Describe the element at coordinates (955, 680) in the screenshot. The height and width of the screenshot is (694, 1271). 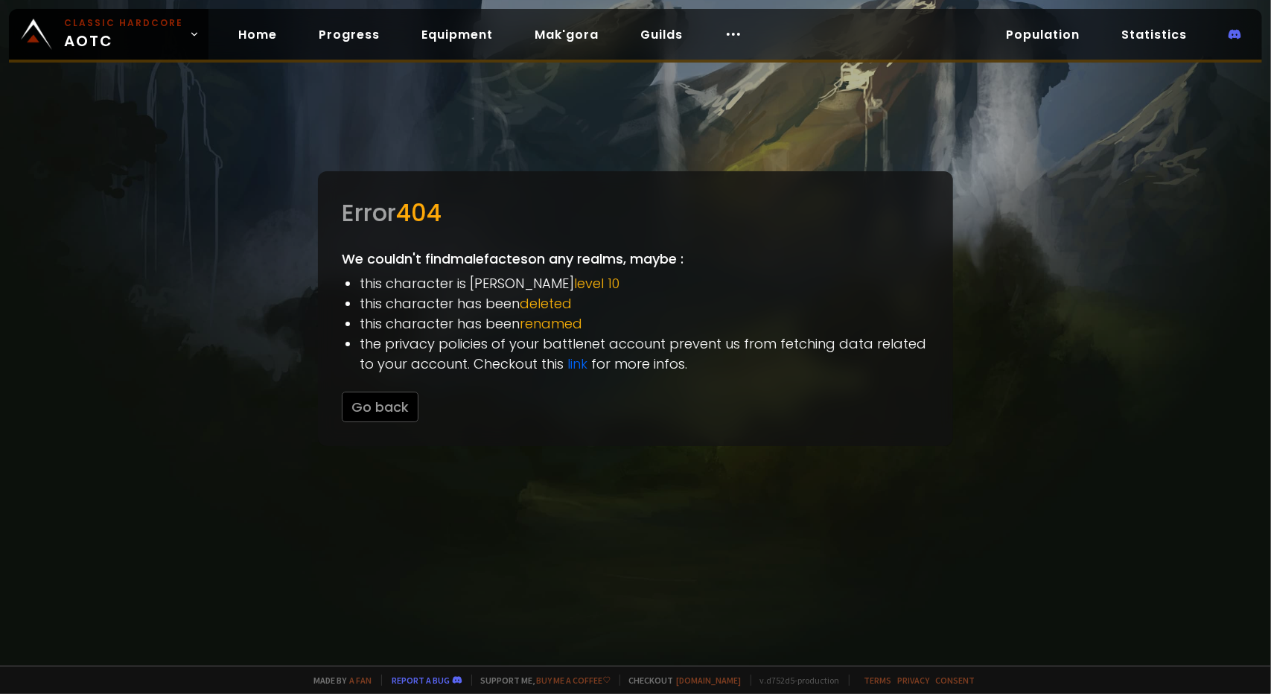
I see `a: Consent` at that location.